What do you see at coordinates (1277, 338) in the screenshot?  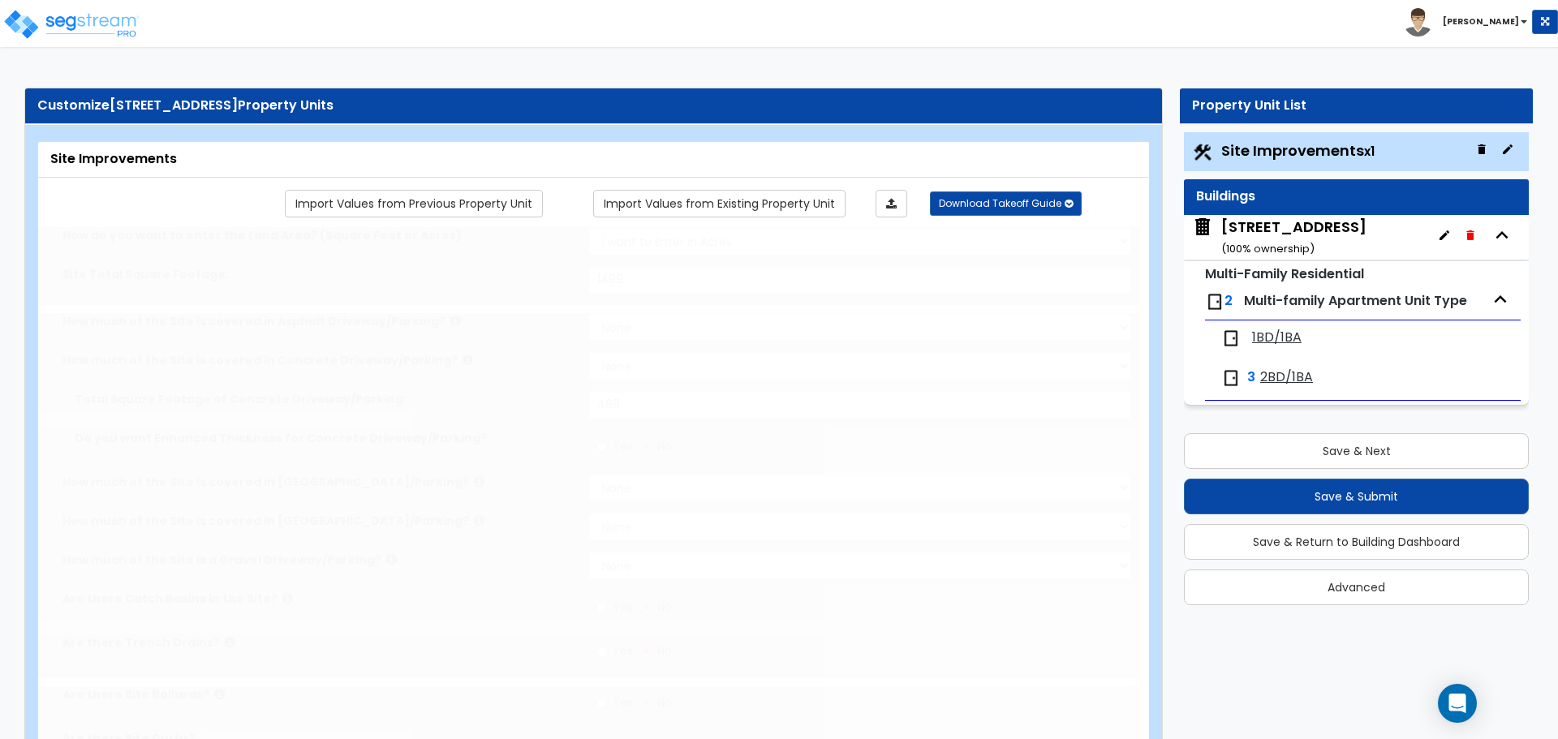 I see `span: 1BD/1BA` at bounding box center [1277, 338].